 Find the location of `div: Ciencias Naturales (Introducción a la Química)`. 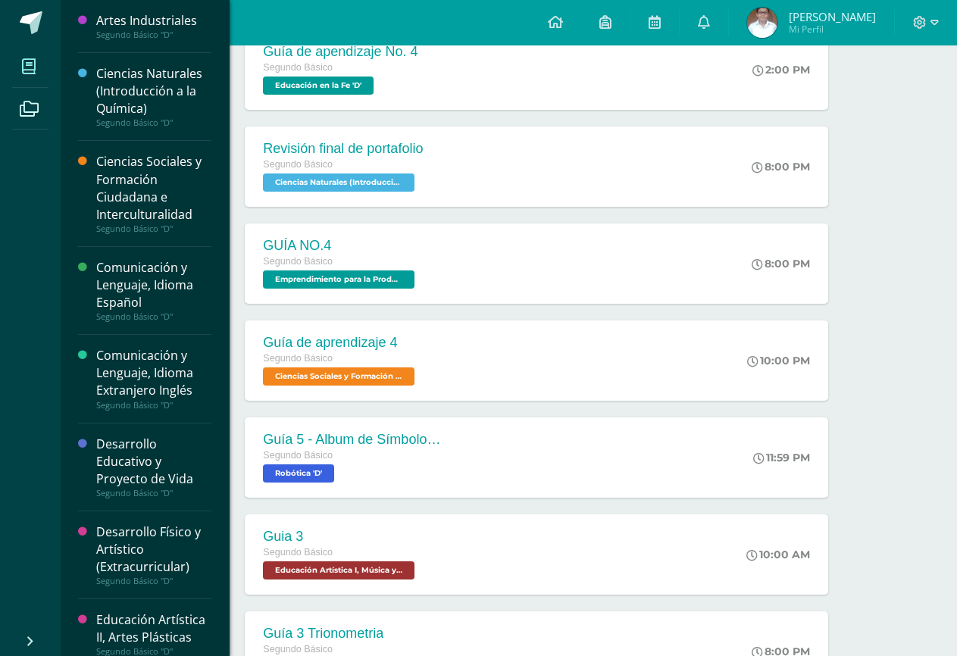

div: Ciencias Naturales (Introducción a la Química) is located at coordinates (154, 91).